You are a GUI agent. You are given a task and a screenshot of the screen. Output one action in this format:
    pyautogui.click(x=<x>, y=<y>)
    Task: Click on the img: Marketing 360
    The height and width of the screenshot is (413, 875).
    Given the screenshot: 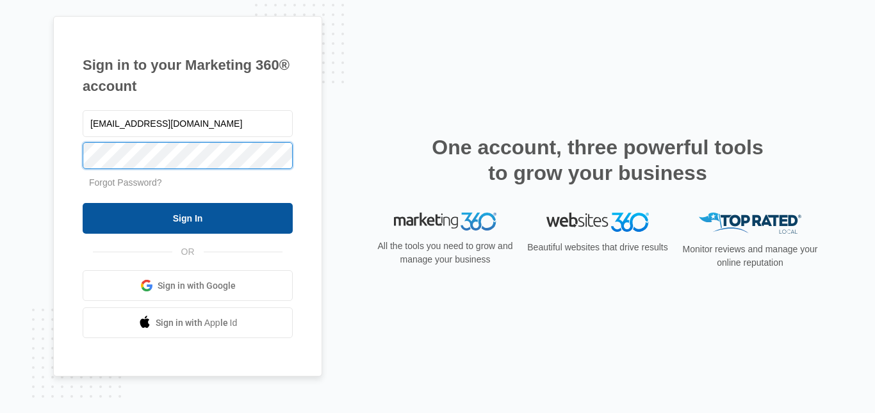 What is the action you would take?
    pyautogui.click(x=445, y=222)
    